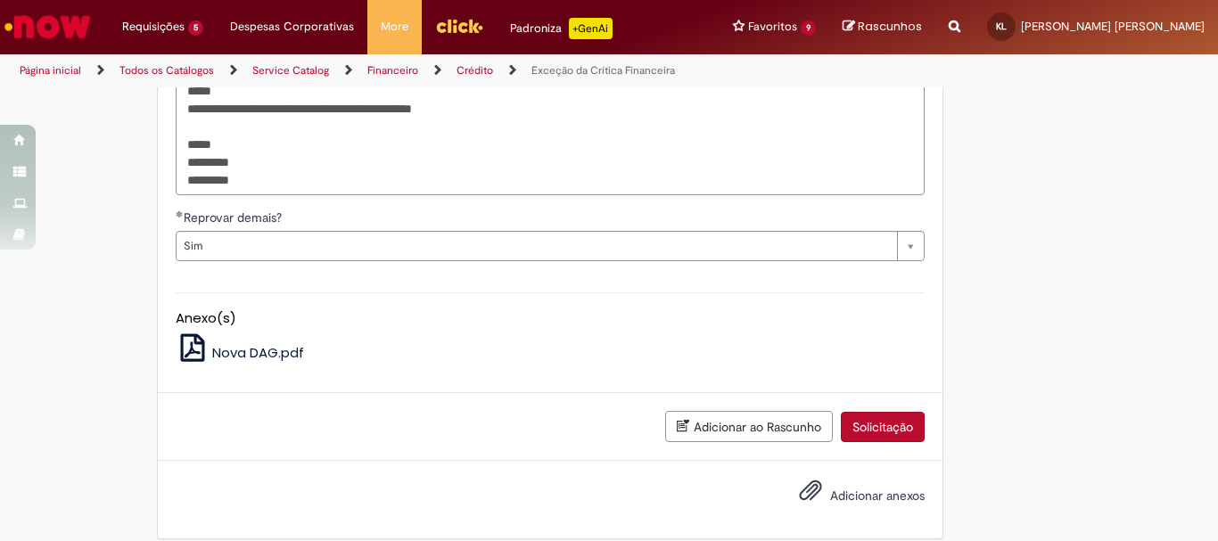 The image size is (1218, 541). Describe the element at coordinates (240, 352) in the screenshot. I see `a: Nova DAG.pdf` at that location.